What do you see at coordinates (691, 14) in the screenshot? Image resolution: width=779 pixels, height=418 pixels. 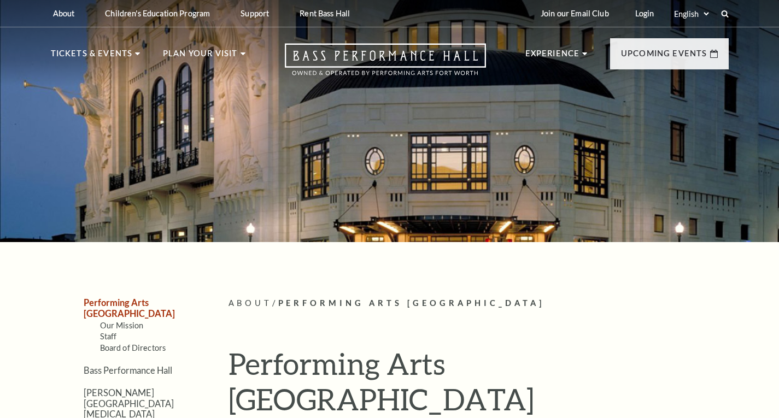 I see `select: Select:` at bounding box center [691, 14].